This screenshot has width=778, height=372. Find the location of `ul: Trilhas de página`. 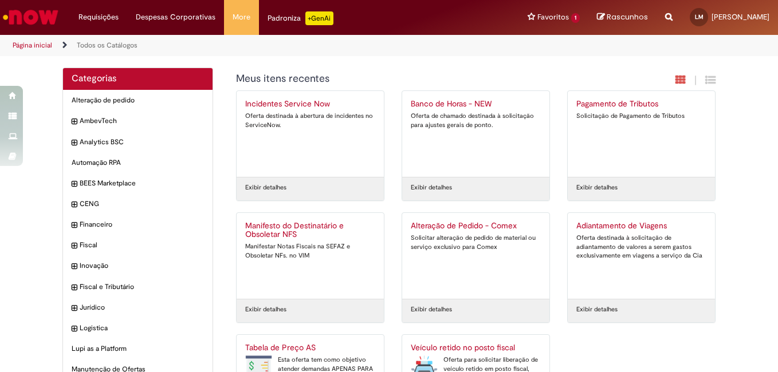

ul: Trilhas de página is located at coordinates (259, 45).